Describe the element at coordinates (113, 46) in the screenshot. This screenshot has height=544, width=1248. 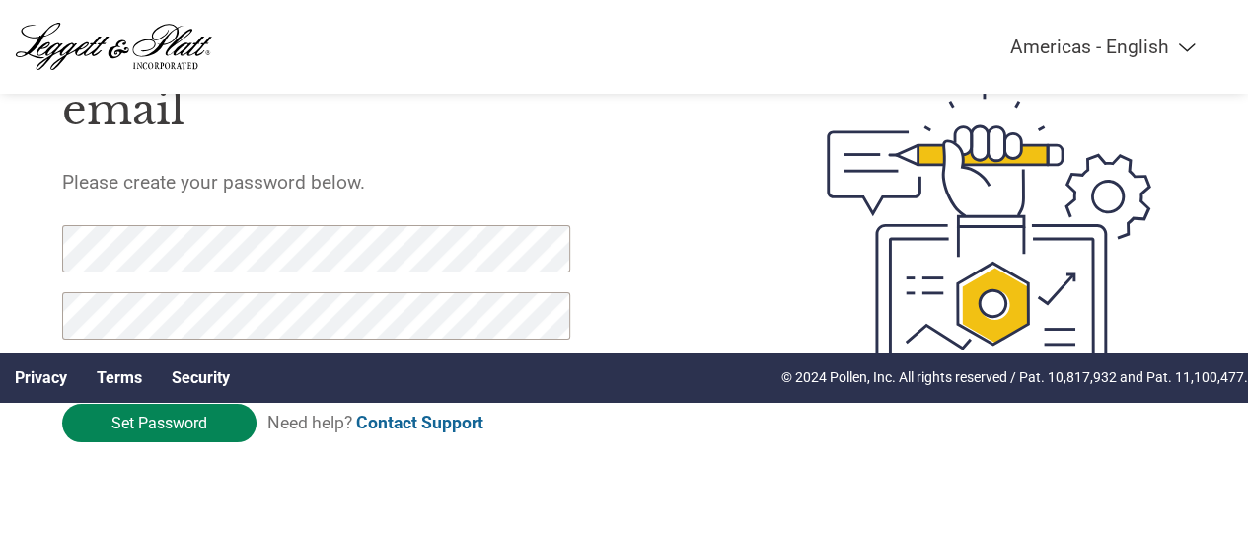
I see `img: Leggett and Platt` at that location.